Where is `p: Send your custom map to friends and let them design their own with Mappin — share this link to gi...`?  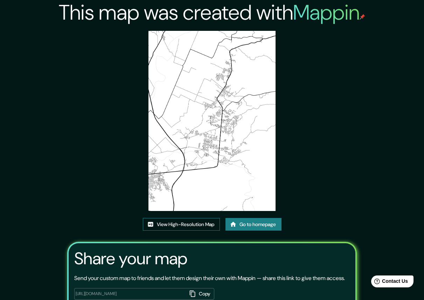
p: Send your custom map to friends and let them design their own with Mappin — share this link to gi... is located at coordinates (209, 278).